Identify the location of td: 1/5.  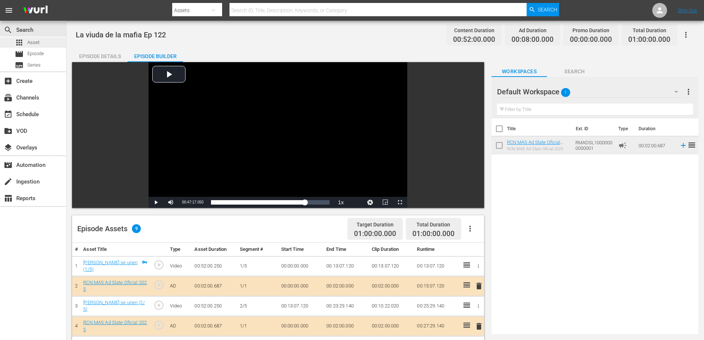
(257, 266).